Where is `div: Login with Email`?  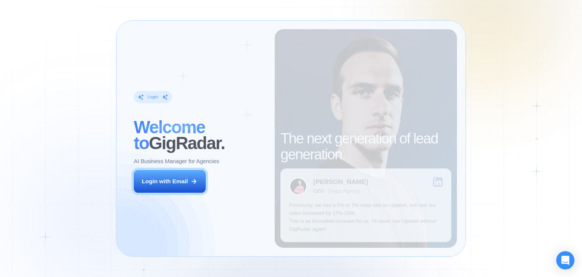
div: Login with Email is located at coordinates (165, 181).